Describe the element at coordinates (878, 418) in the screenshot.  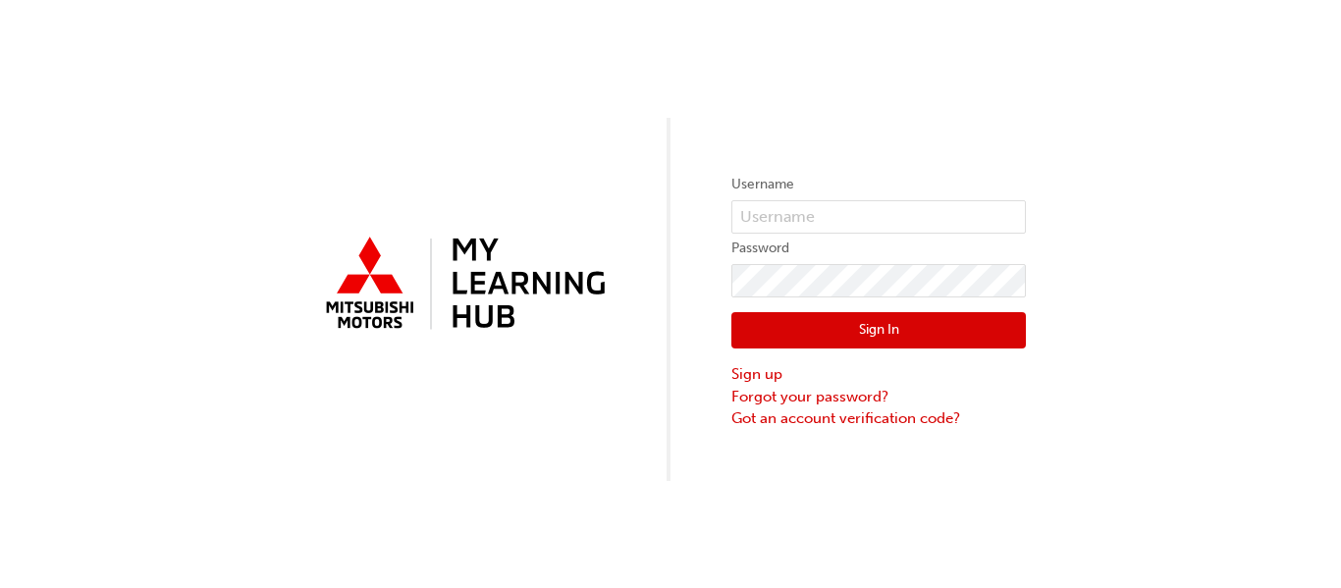
I see `a: Got an account verification code?` at that location.